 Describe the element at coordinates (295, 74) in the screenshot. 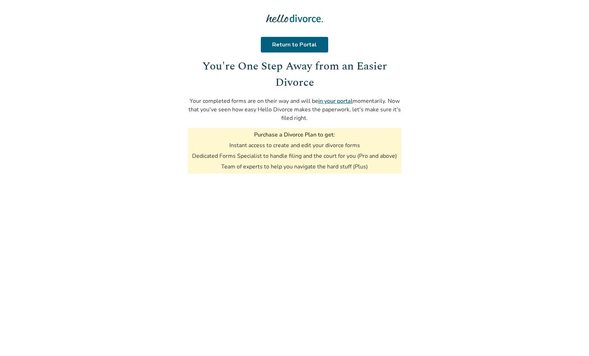

I see `h1: You're One Step Away from an Easier Divorce` at that location.